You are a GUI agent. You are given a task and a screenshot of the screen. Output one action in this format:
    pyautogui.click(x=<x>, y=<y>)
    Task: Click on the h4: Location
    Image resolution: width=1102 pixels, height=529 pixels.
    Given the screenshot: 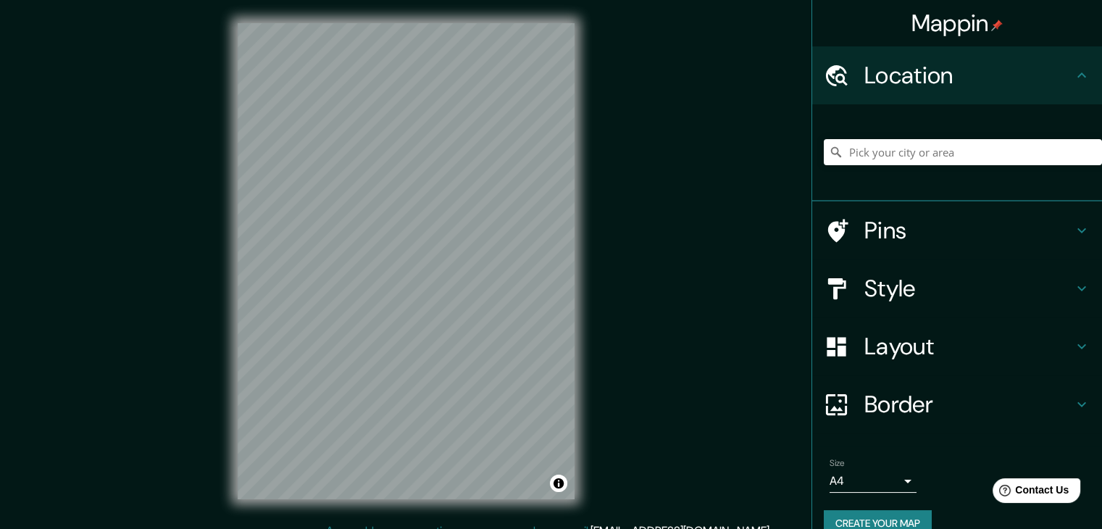 What is the action you would take?
    pyautogui.click(x=969, y=75)
    